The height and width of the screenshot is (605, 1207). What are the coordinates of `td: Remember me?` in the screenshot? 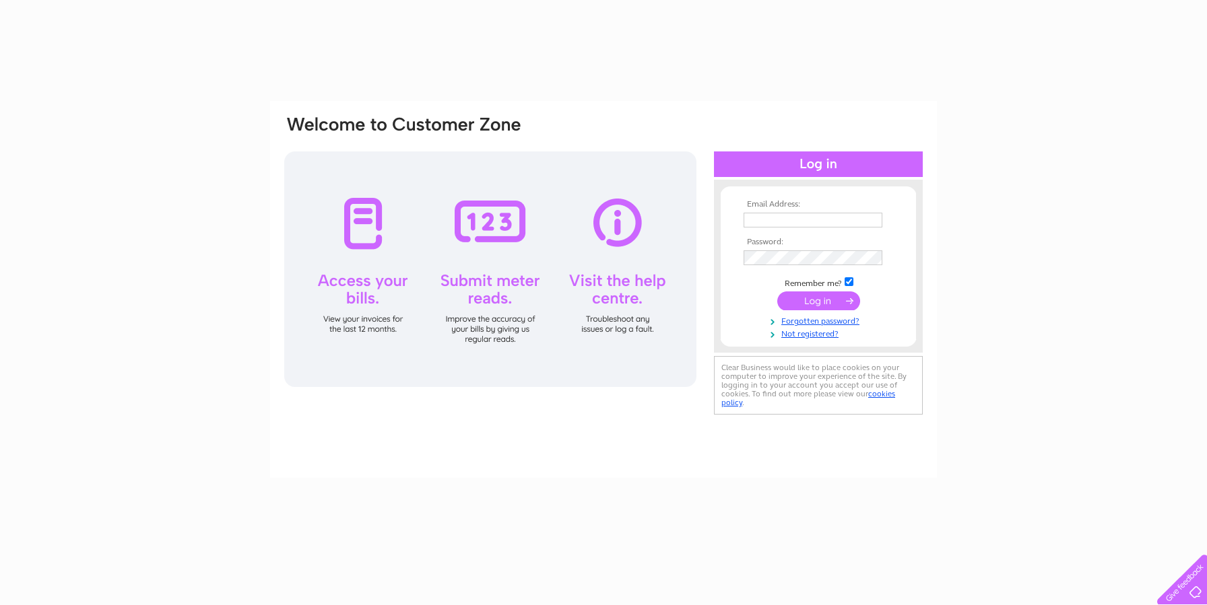 It's located at (818, 282).